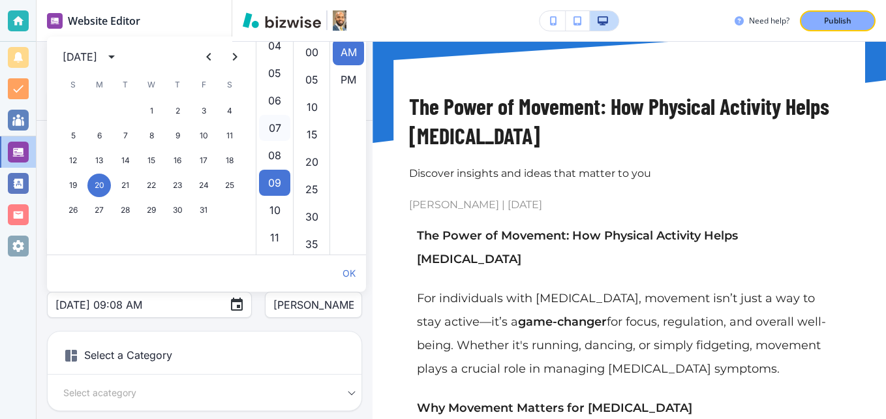 The width and height of the screenshot is (886, 419). I want to click on img: Bizwise Logo, so click(282, 20).